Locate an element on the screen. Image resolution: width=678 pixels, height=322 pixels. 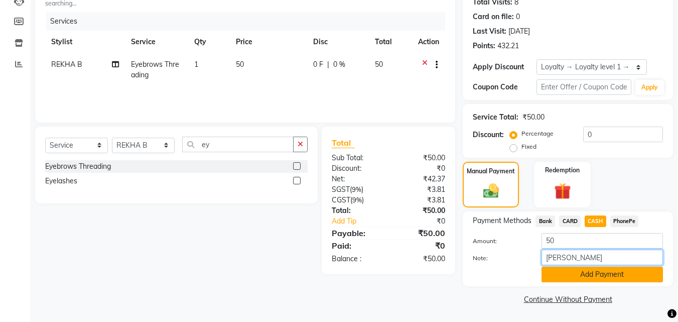
div: Total: is located at coordinates (356, 210).